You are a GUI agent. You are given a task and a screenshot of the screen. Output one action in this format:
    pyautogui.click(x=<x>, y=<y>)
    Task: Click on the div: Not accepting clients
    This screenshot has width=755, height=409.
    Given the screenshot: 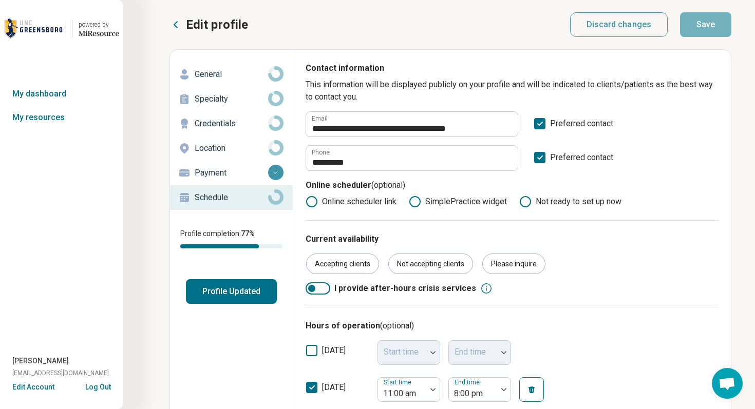 What is the action you would take?
    pyautogui.click(x=430, y=264)
    